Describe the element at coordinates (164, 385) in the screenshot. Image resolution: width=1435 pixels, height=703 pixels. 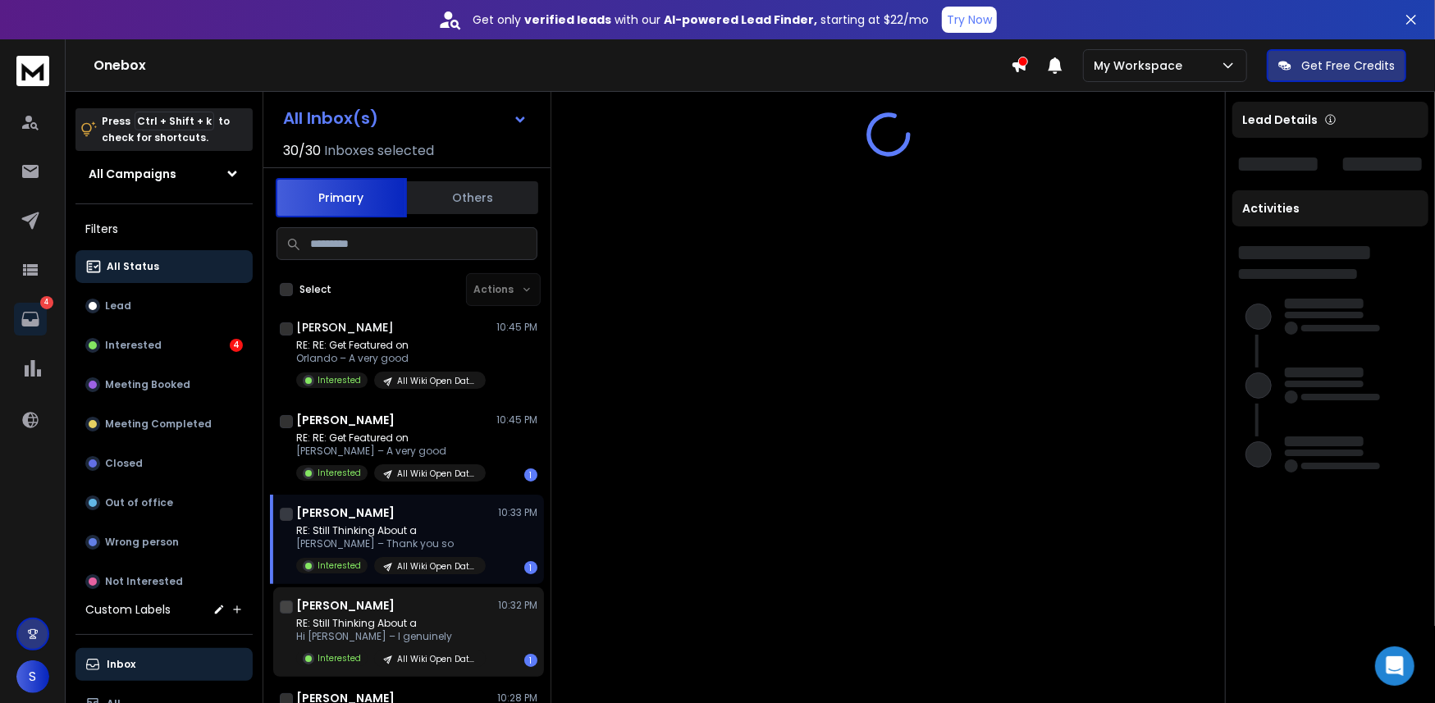
I see `button: Meeting Booked` at that location.